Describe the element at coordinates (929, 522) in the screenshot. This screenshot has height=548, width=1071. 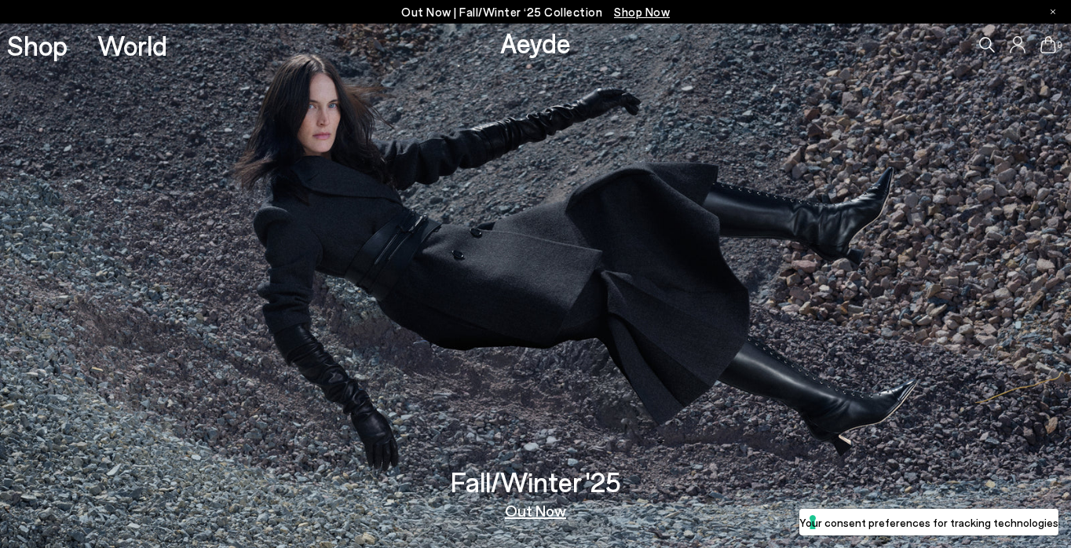
I see `label: Your consent preferences for tracking technologies` at that location.